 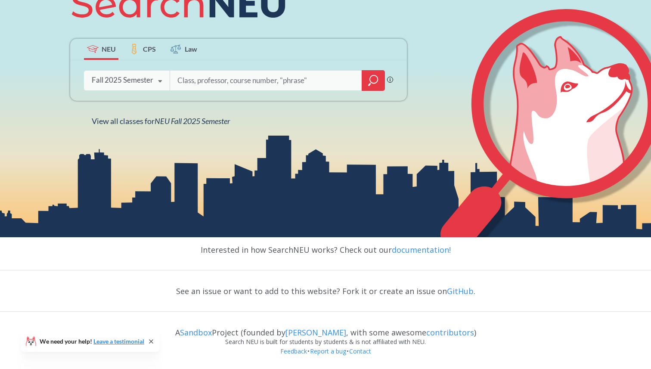 What do you see at coordinates (294, 351) in the screenshot?
I see `a: Feedback` at bounding box center [294, 351].